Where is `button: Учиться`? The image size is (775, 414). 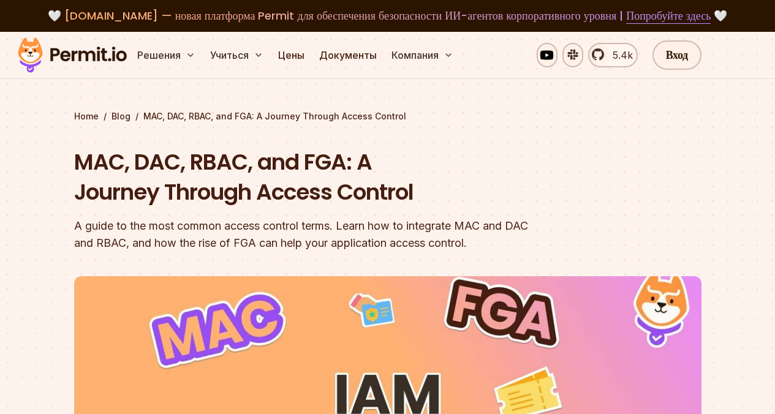
button: Учиться is located at coordinates (236, 55).